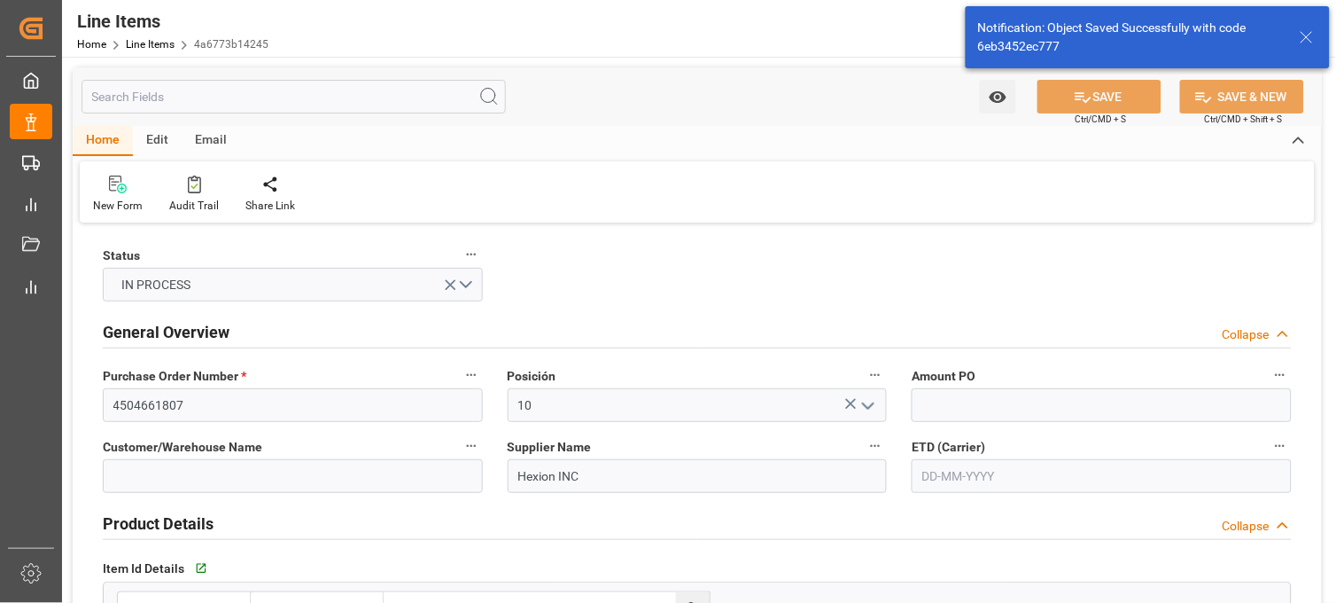 The height and width of the screenshot is (603, 1336). I want to click on span: Amount PO, so click(944, 376).